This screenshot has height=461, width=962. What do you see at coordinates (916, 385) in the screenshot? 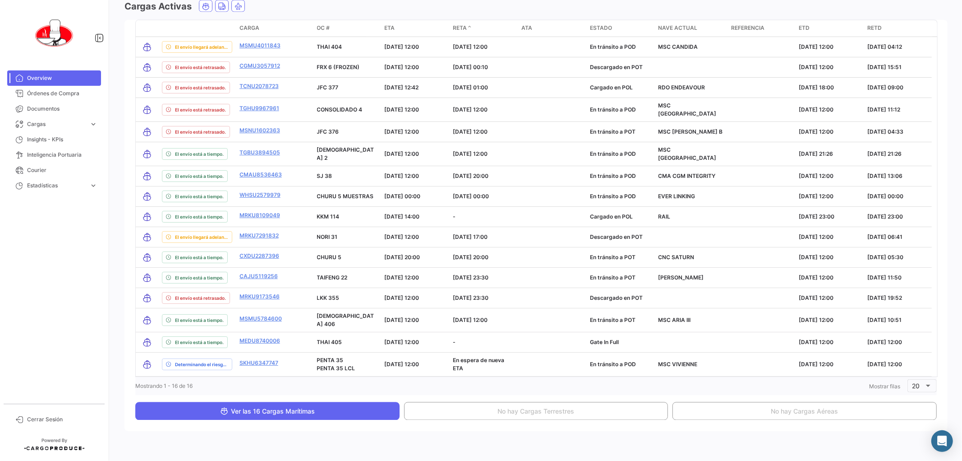
I see `span: 20` at bounding box center [916, 385].